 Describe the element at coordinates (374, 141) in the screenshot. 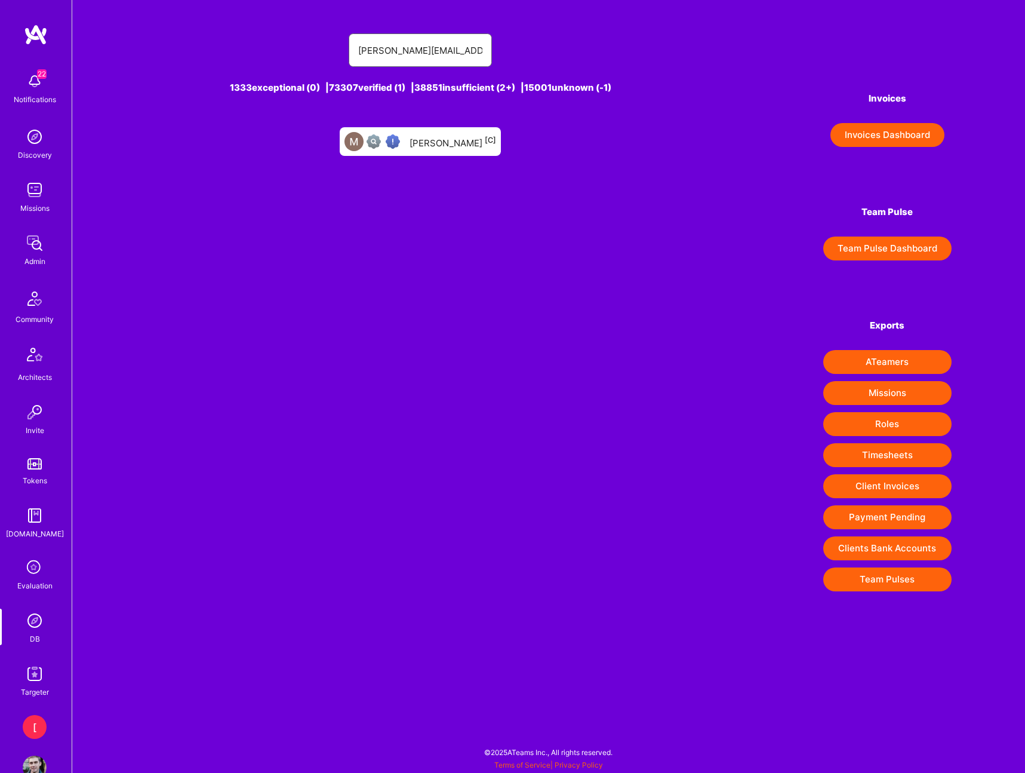

I see `img: Not fully vetted` at that location.